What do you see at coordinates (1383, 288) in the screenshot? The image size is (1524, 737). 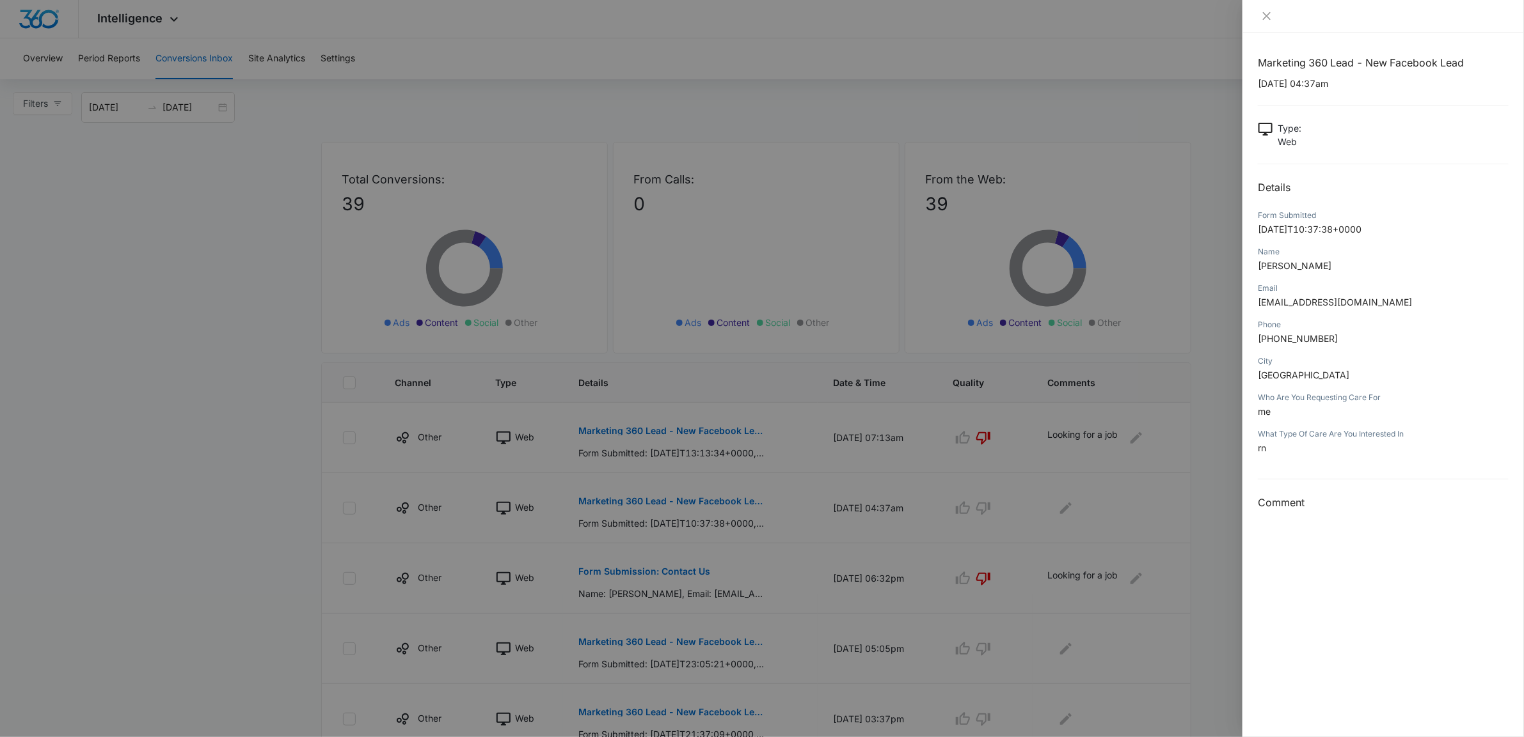 I see `div: Email` at bounding box center [1383, 288].